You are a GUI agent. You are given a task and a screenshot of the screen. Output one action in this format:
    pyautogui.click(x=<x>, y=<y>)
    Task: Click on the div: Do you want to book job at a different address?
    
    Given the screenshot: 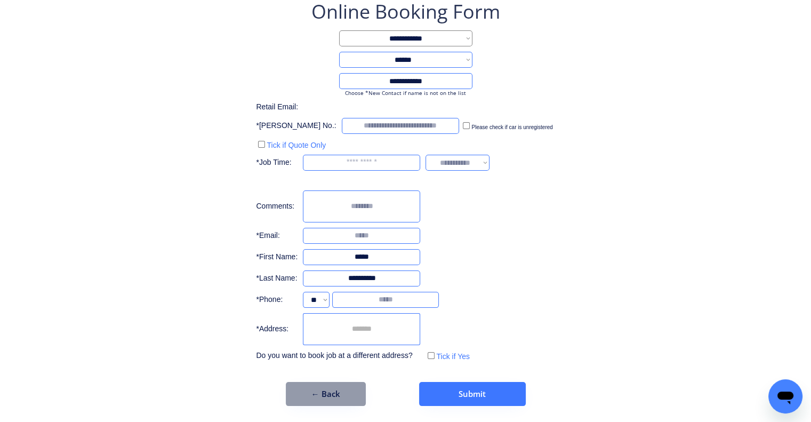 What is the action you would take?
    pyautogui.click(x=338, y=355)
    